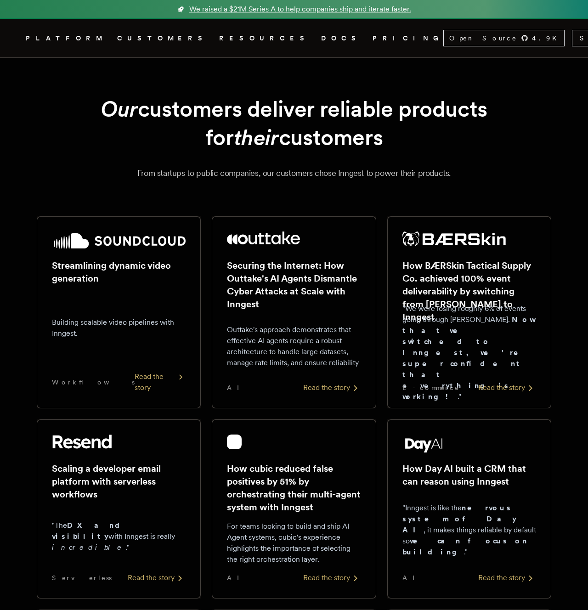 This screenshot has height=610, width=588. I want to click on h2: How BÆRSkin Tactical Supply Co. achieved 100% event deliverability by switching from [PERSON_NAME..., so click(469, 291).